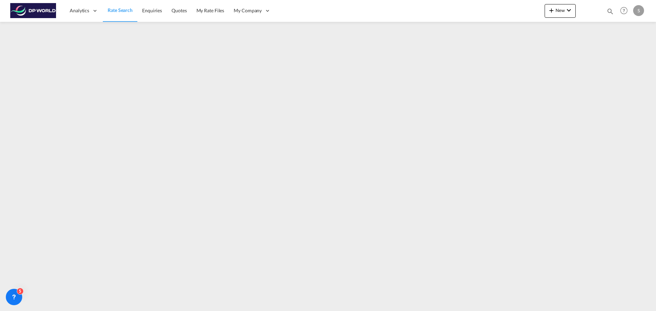  What do you see at coordinates (560, 10) in the screenshot?
I see `span: New` at bounding box center [560, 10].